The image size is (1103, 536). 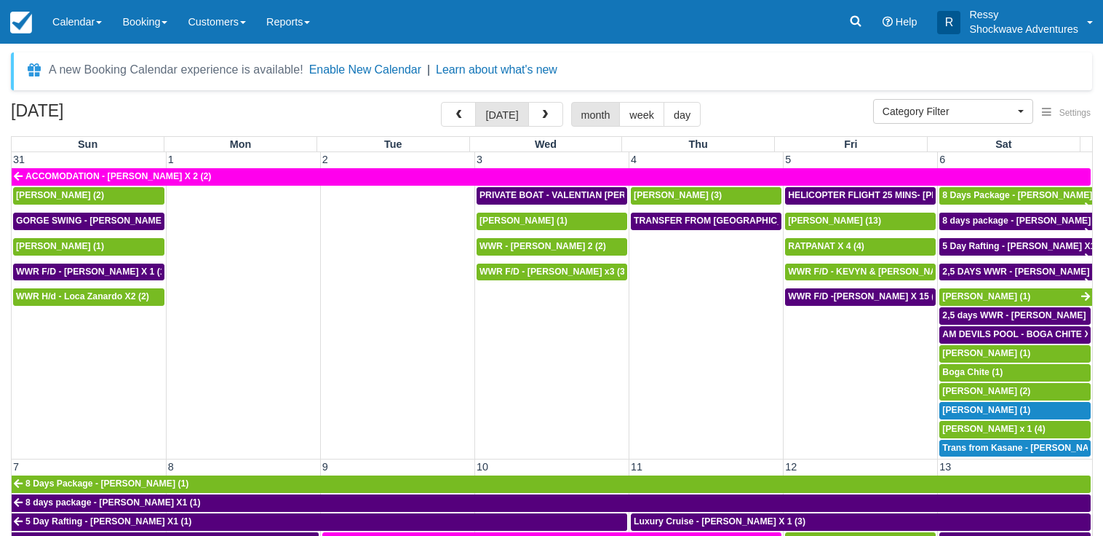 What do you see at coordinates (1024, 15) in the screenshot?
I see `p: Ressy` at bounding box center [1024, 15].